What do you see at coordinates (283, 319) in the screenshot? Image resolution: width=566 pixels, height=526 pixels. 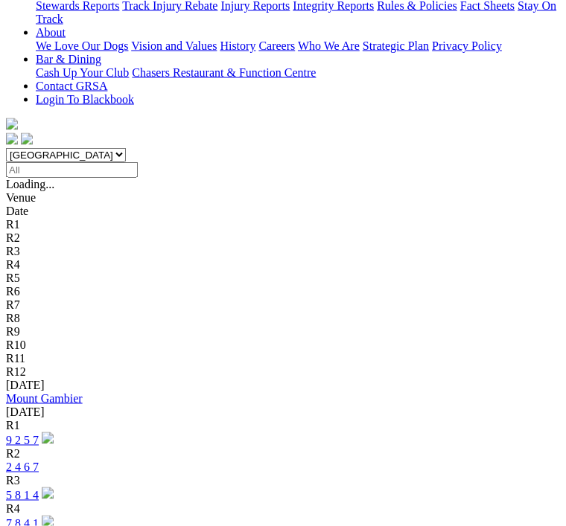 I see `div: R8` at bounding box center [283, 319].